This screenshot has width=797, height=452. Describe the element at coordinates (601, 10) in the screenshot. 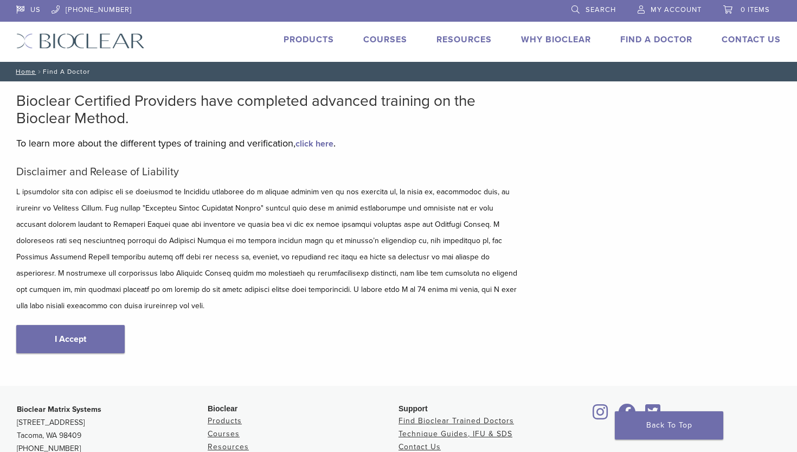

I see `span: Search` at that location.